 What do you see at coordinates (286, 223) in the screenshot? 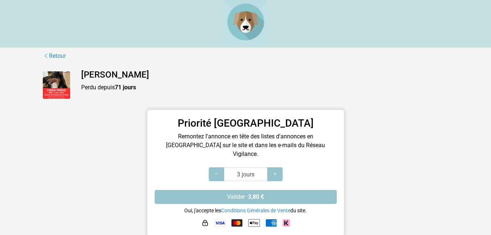
I see `img: Klarna` at bounding box center [286, 223].